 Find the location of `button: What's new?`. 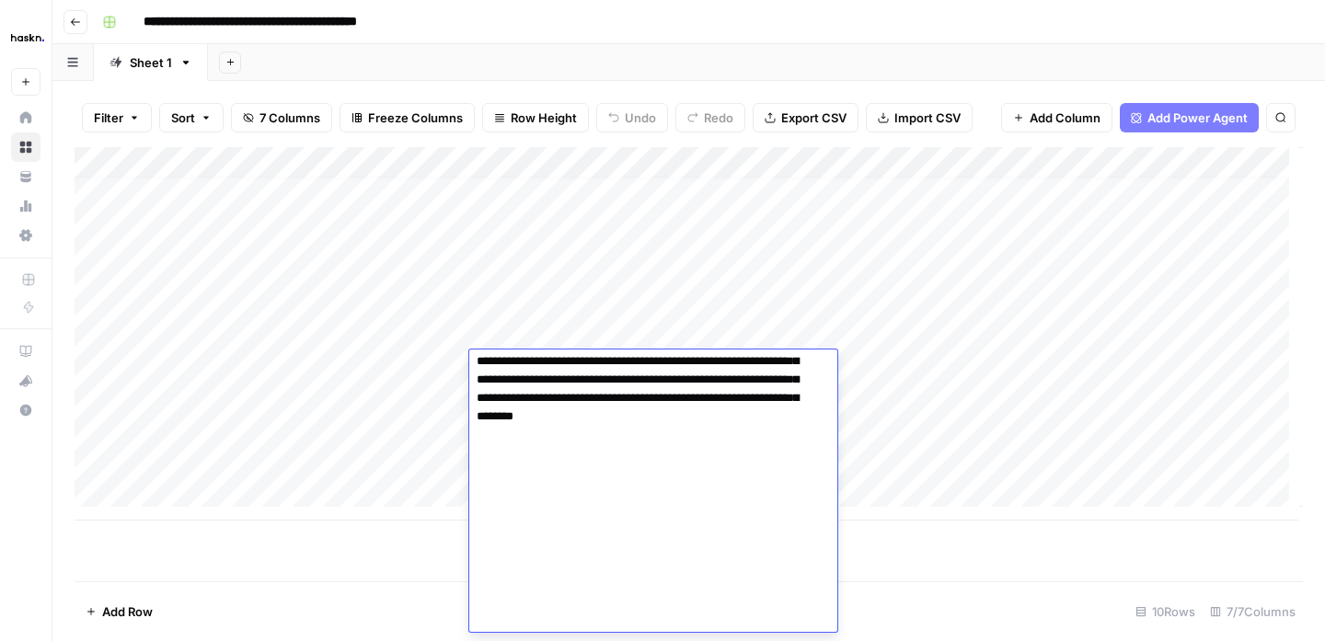

button: What's new? is located at coordinates (26, 381).